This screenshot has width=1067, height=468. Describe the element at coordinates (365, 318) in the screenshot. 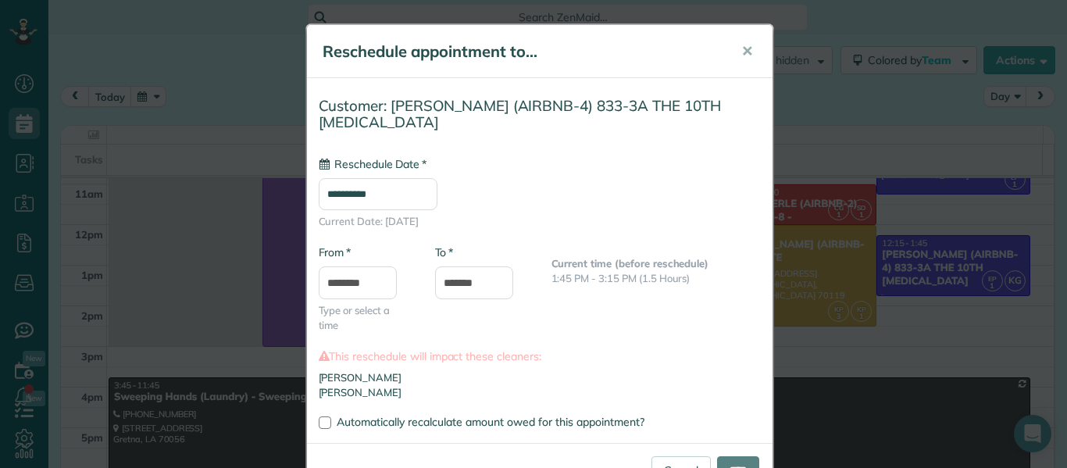

I see `span: Type or select a time` at that location.